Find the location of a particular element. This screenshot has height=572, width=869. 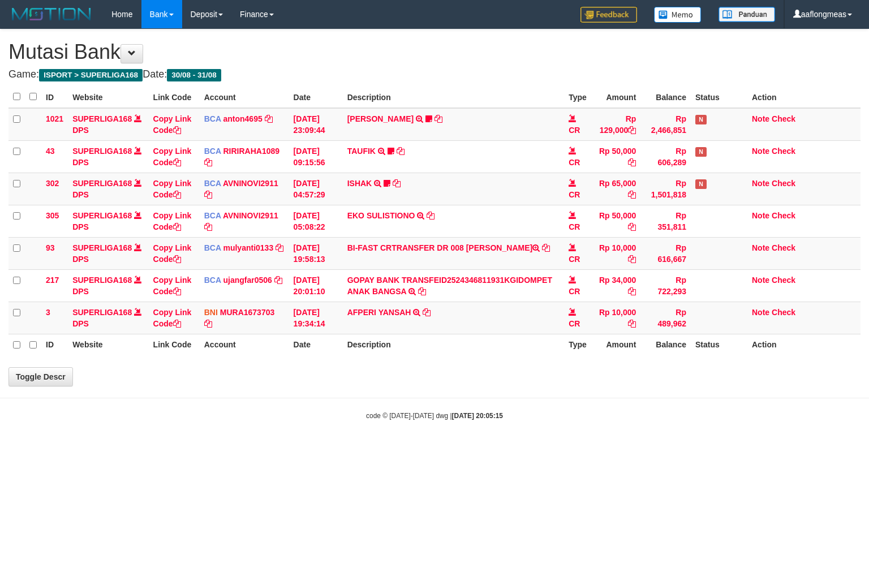

a: GOPAY BANK TRANSFEID2524346811931KGIDOMPET ANAK BANGSA is located at coordinates (450, 286).